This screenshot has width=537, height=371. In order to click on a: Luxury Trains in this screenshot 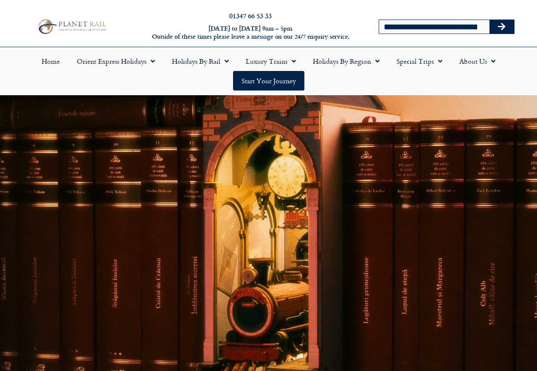, I will do `click(271, 61)`.